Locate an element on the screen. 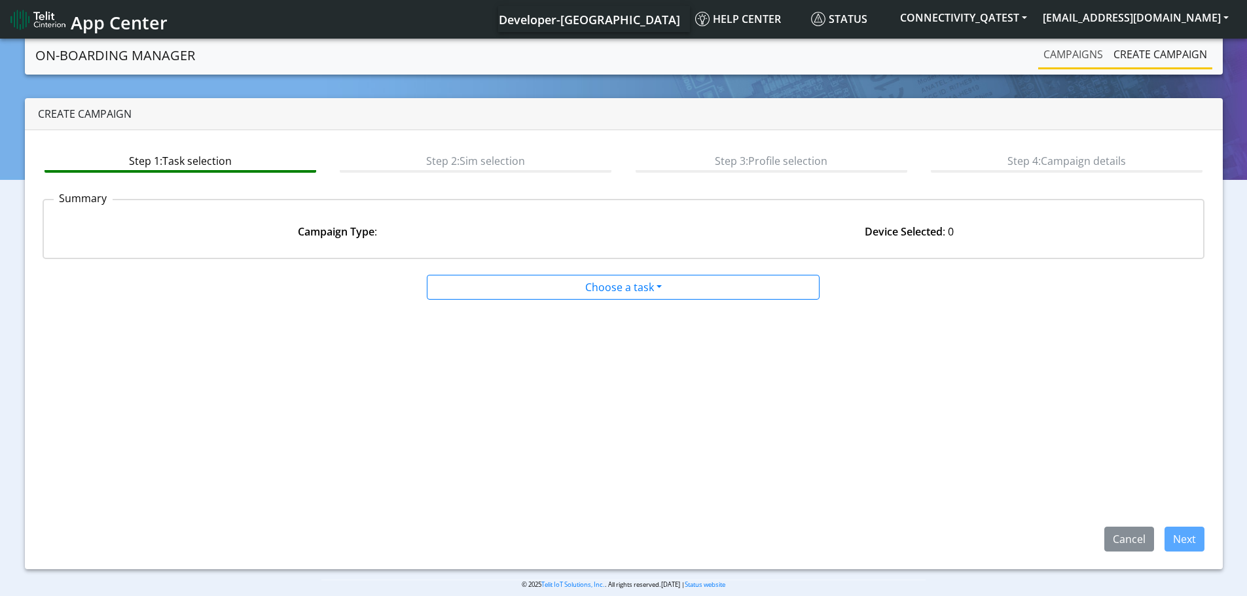  btn: Step 3: Profile selection is located at coordinates (771, 160).